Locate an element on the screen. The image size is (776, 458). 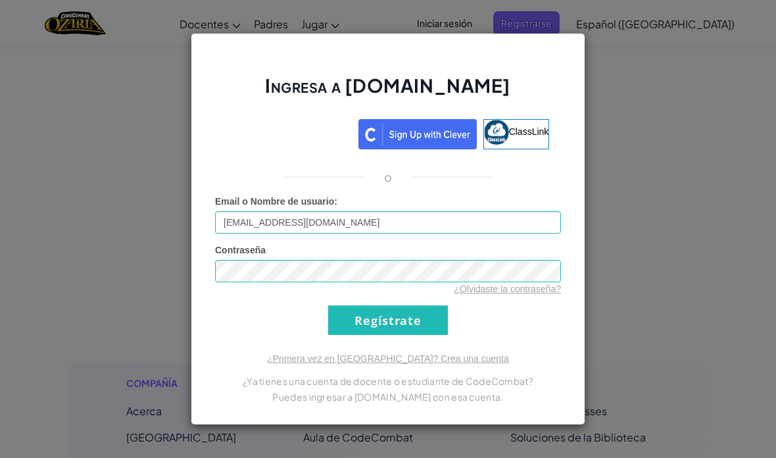
p: o is located at coordinates (388, 177).